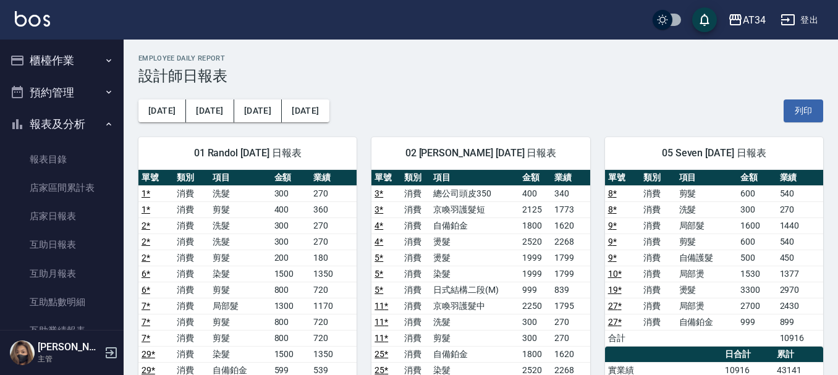 Image resolution: width=838 pixels, height=375 pixels. Describe the element at coordinates (799, 274) in the screenshot. I see `td: 1377` at that location.